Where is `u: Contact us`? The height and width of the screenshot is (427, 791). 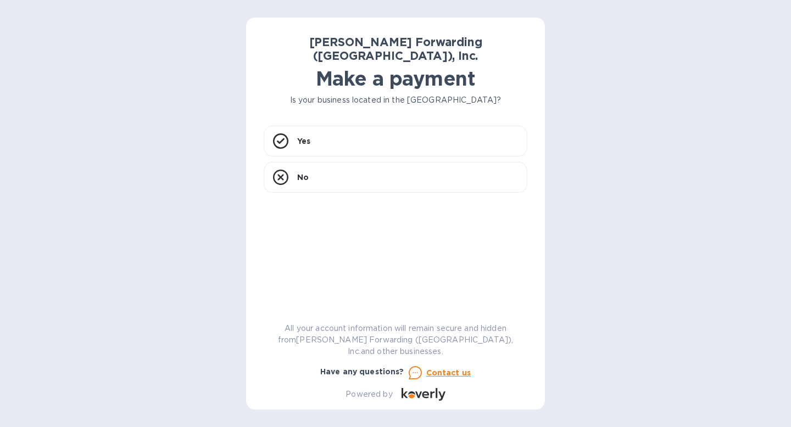
u: Contact us is located at coordinates (449, 373).